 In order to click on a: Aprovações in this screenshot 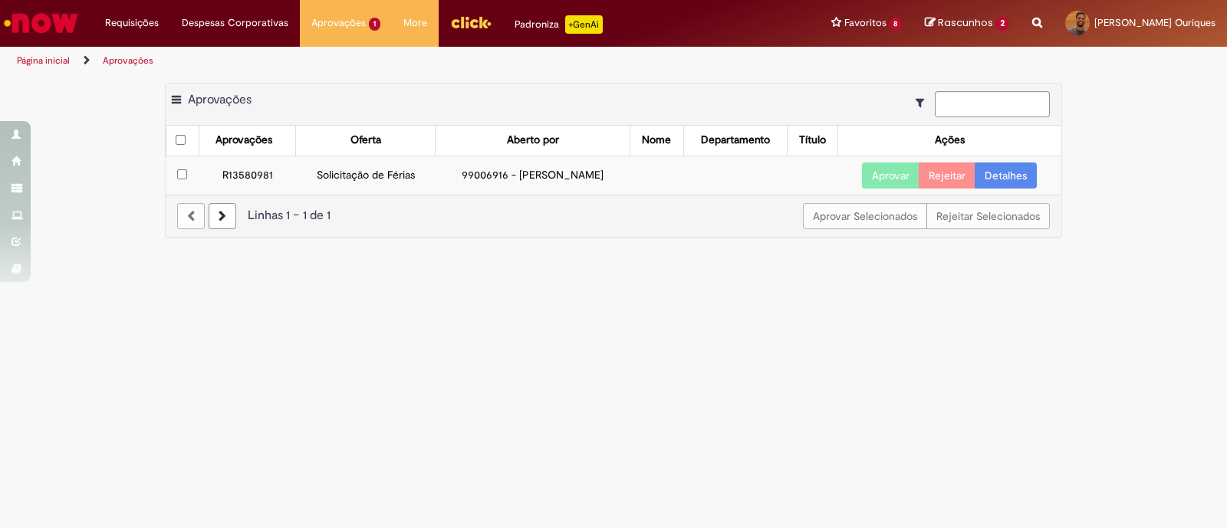, I will do `click(128, 61)`.